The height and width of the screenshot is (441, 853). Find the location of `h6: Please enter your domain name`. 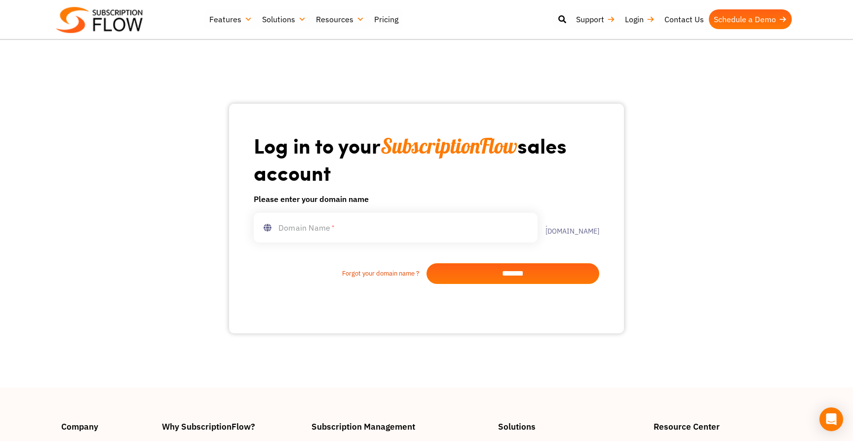

h6: Please enter your domain name is located at coordinates (427, 199).